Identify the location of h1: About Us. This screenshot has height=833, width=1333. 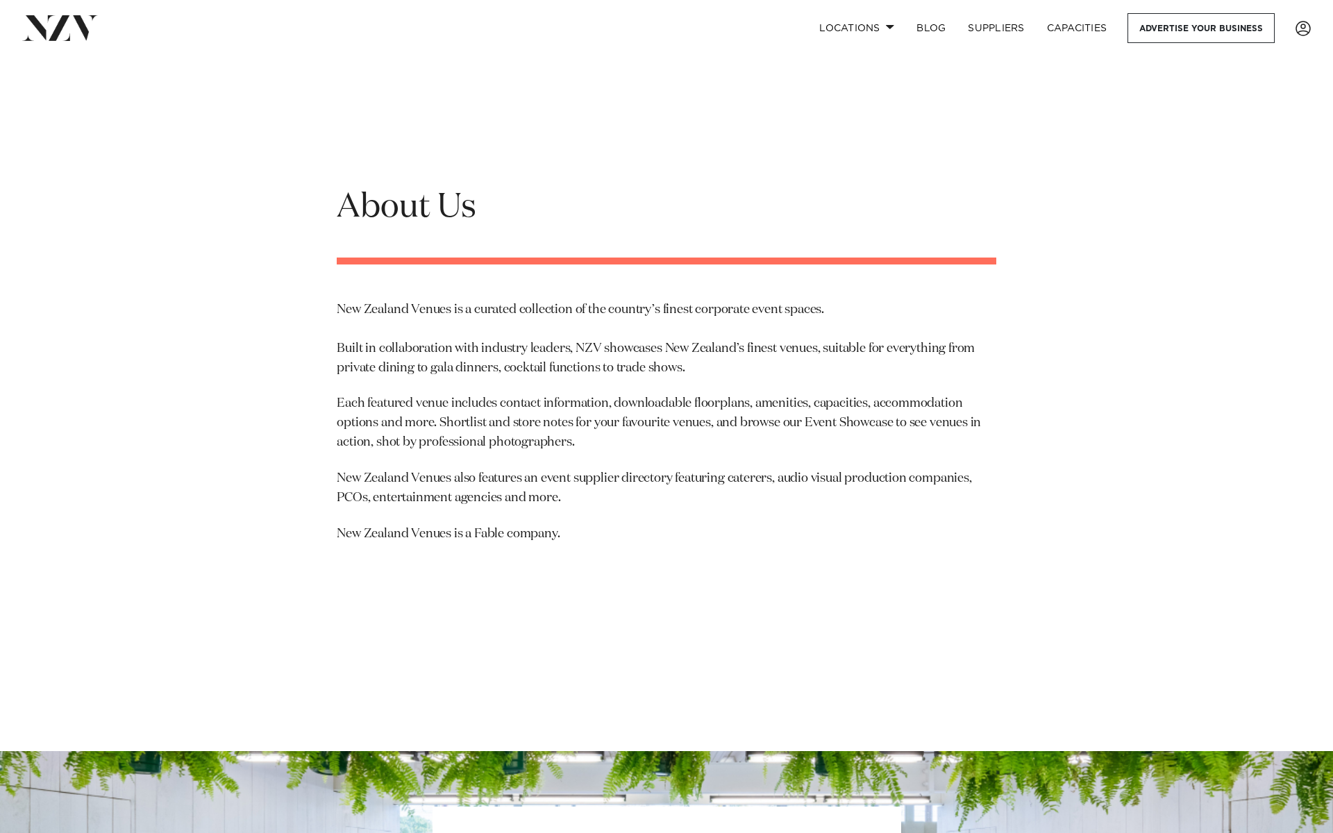
(666, 208).